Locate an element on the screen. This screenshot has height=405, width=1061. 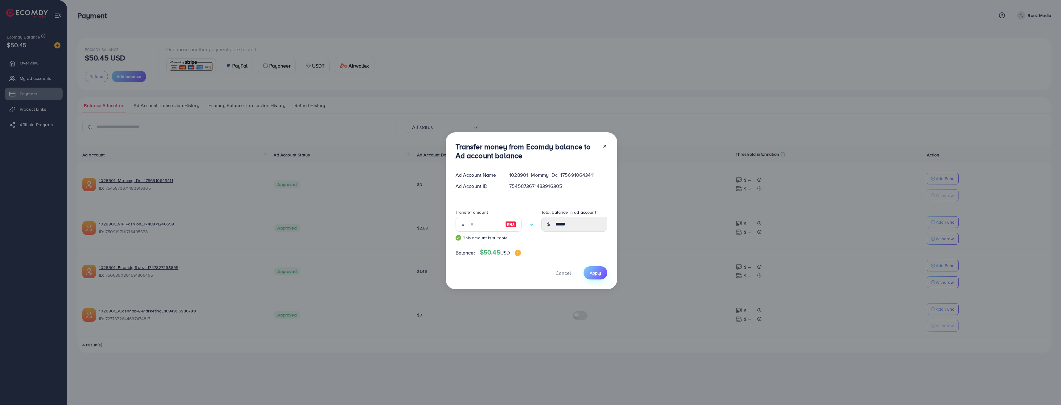
div: Ad Account ID is located at coordinates (478, 186).